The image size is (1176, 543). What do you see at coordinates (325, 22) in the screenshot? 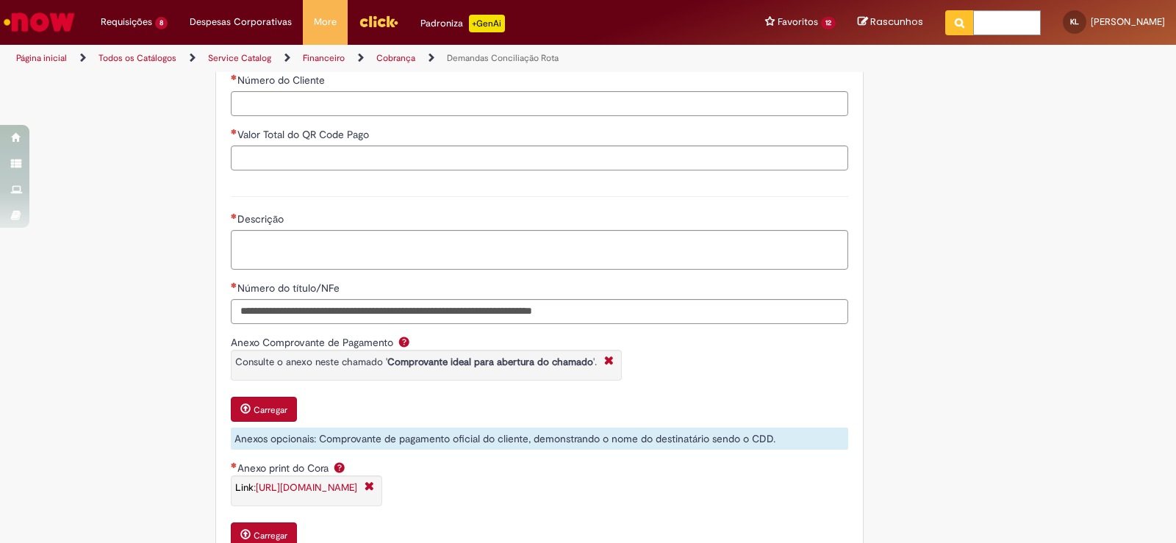
I see `span: More` at bounding box center [325, 22].